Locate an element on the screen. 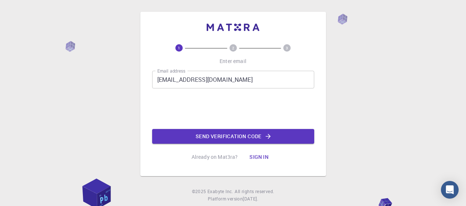  span: Platform version is located at coordinates (225, 199).